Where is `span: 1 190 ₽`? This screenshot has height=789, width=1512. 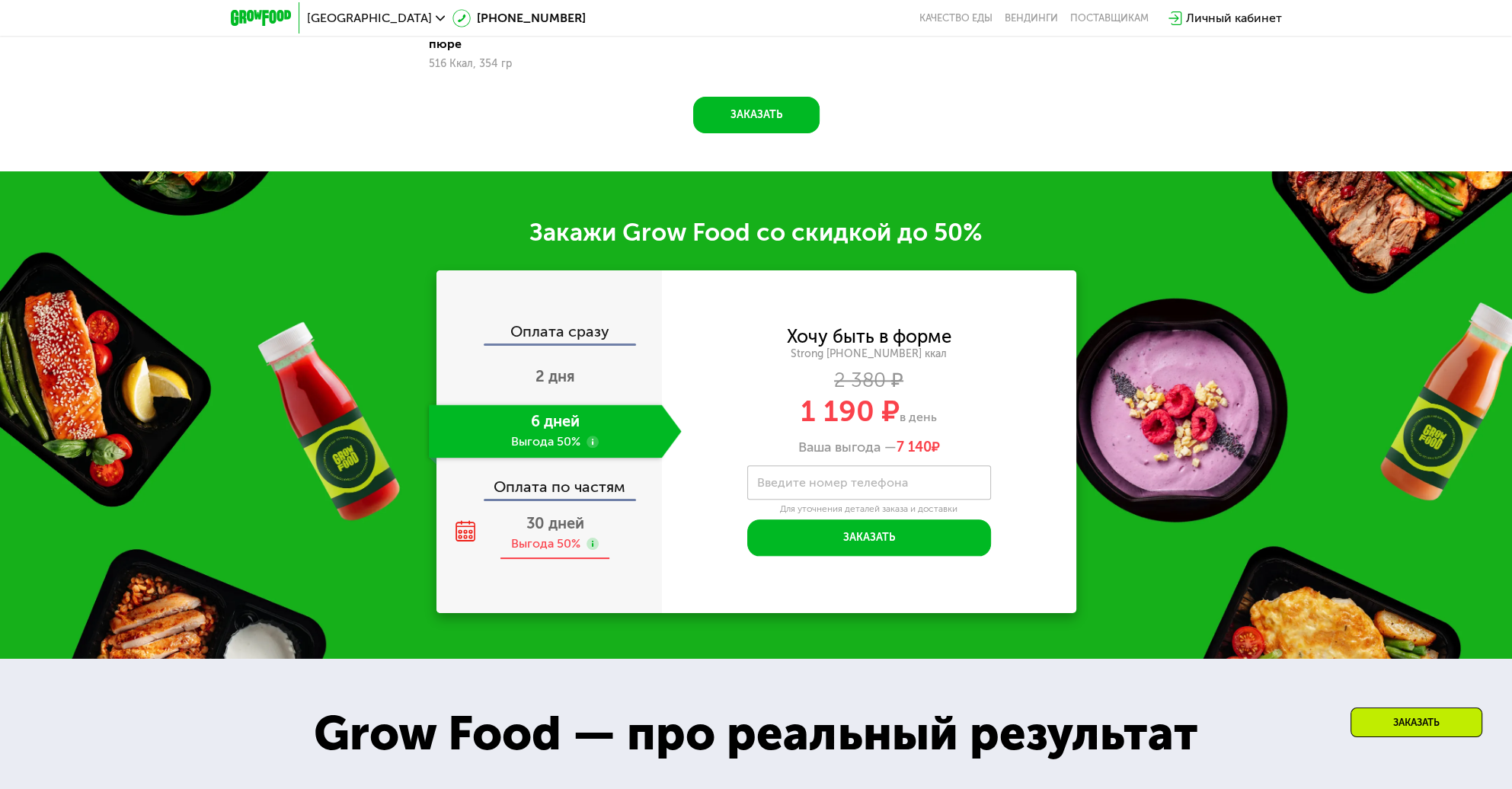 span: 1 190 ₽ is located at coordinates (850, 411).